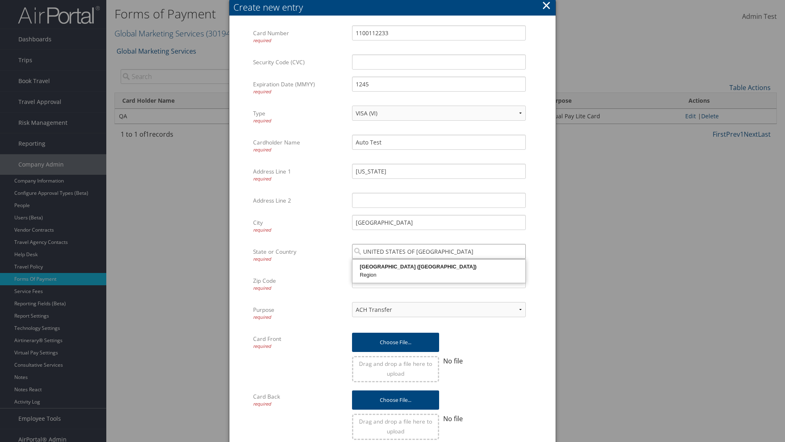  What do you see at coordinates (395, 7) in the screenshot?
I see `div: Create new entry` at bounding box center [395, 7].